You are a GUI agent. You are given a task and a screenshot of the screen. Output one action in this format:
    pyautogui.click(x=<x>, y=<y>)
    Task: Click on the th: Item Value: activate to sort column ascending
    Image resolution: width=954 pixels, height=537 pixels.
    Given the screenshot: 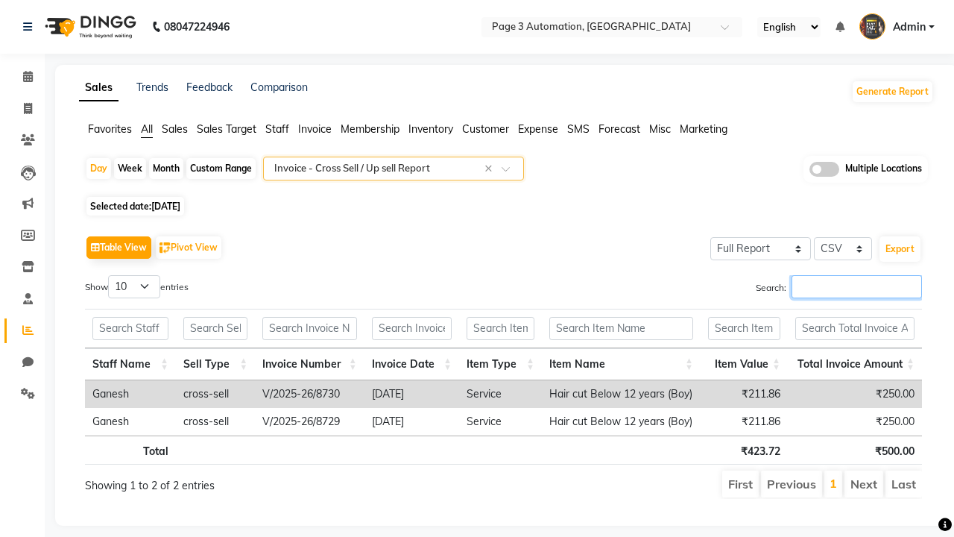 What is the action you would take?
    pyautogui.click(x=744, y=364)
    